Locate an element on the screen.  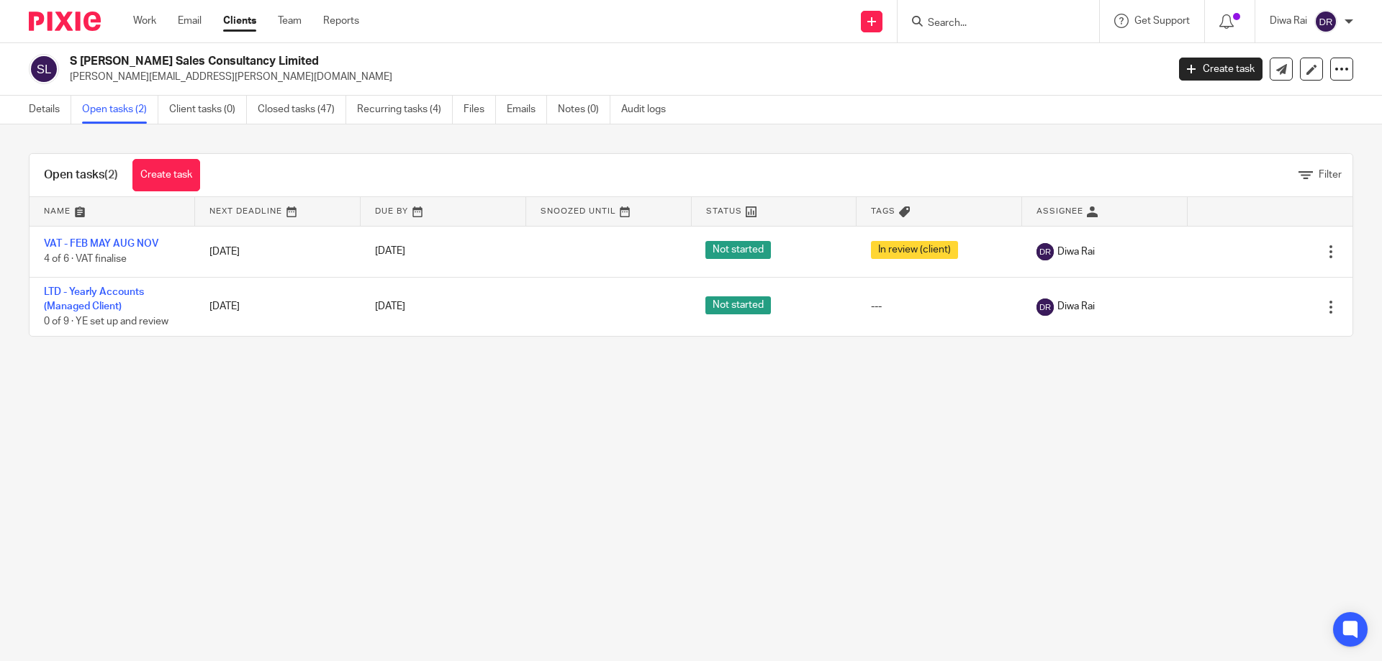
a: LTD - Yearly Accounts (Managed Client) is located at coordinates (94, 299).